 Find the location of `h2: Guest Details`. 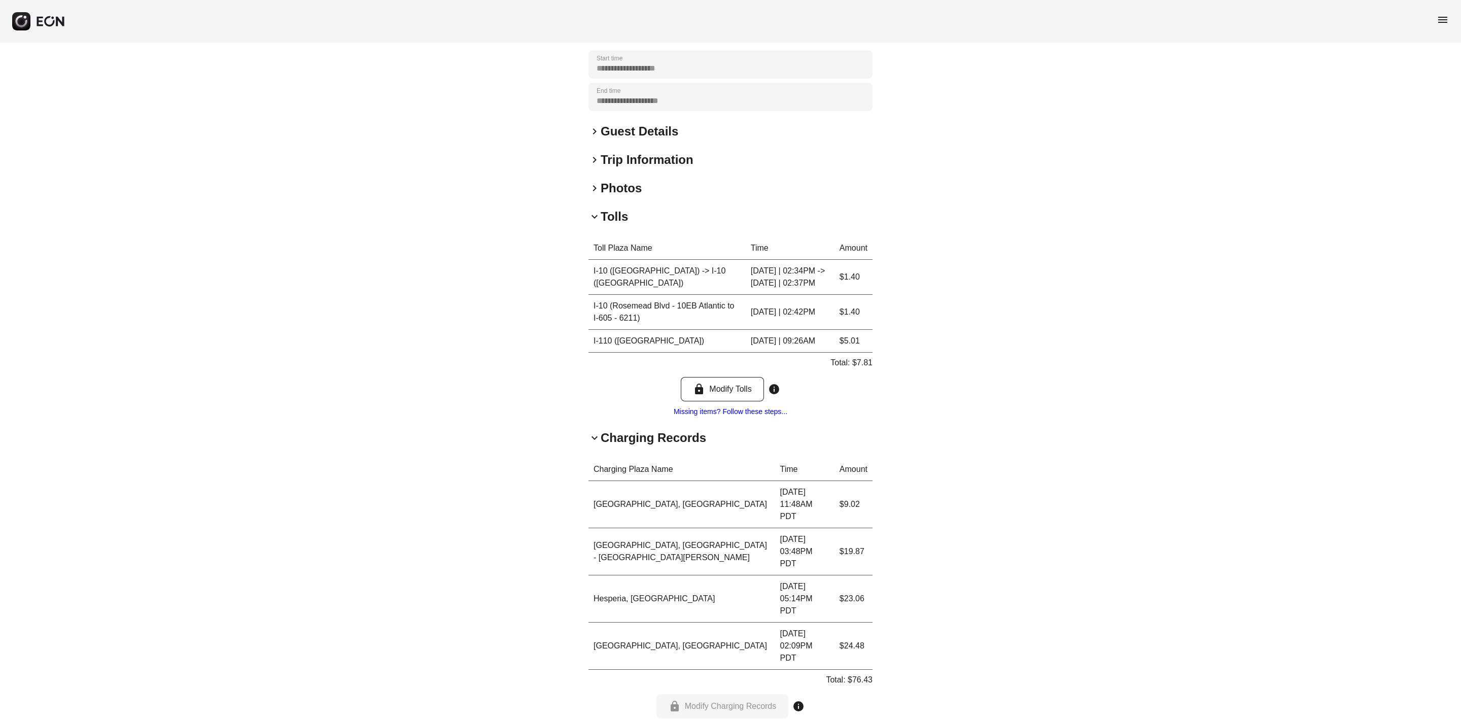

h2: Guest Details is located at coordinates (639, 131).